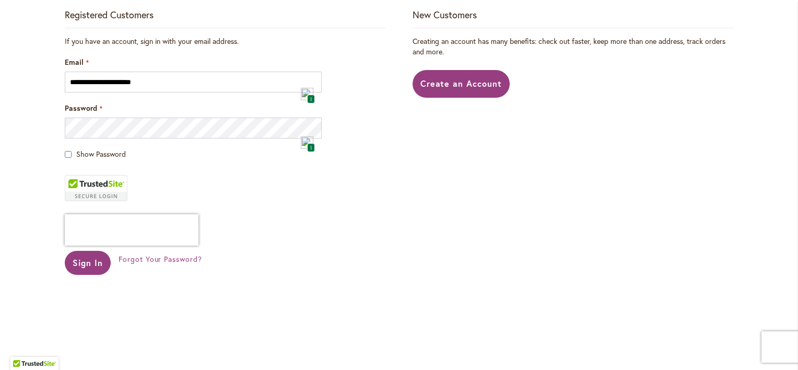 The image size is (798, 370). What do you see at coordinates (461, 84) in the screenshot?
I see `a: Create an Account` at bounding box center [461, 84].